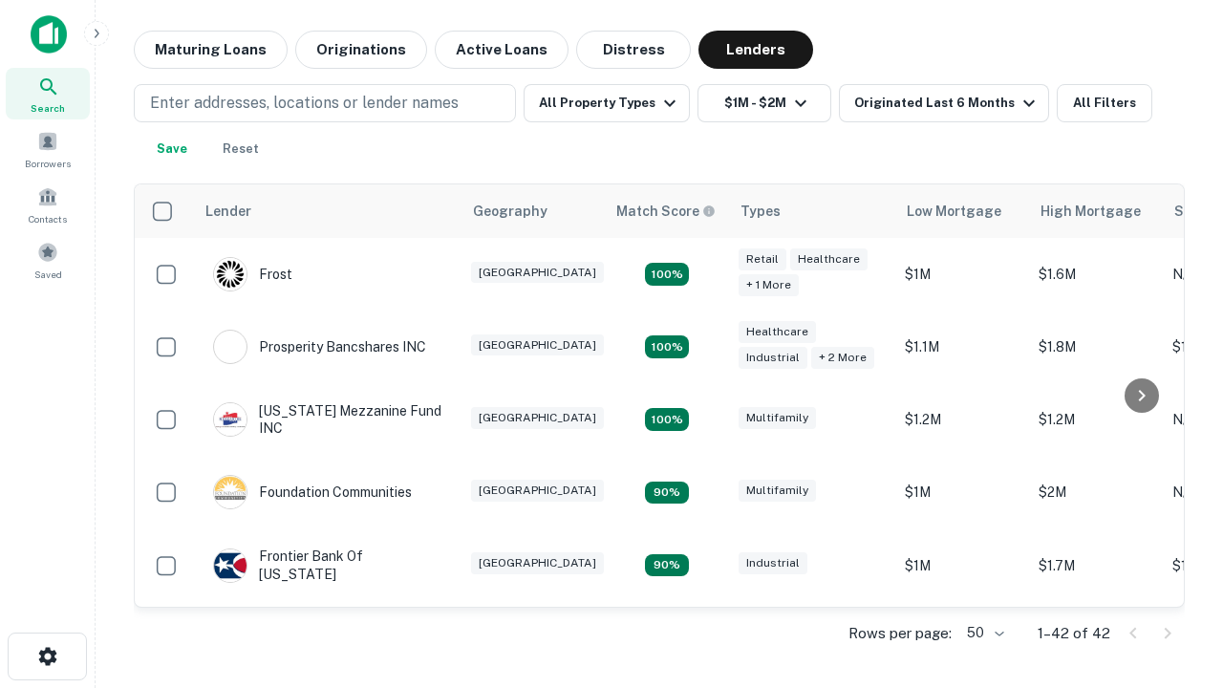 Image resolution: width=1223 pixels, height=688 pixels. I want to click on img: capitalize-icon.png, so click(49, 34).